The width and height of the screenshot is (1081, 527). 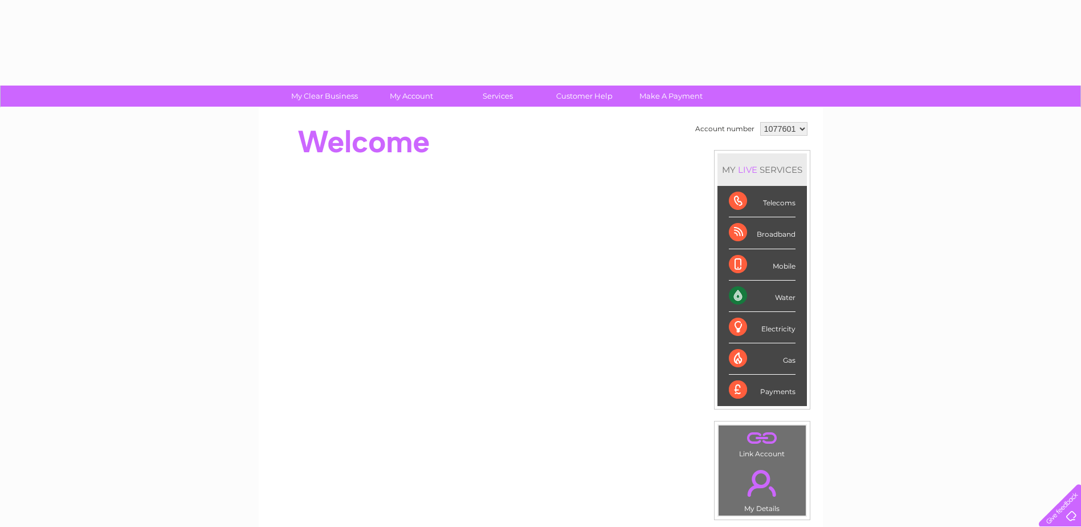 I want to click on div: Broadband, so click(x=762, y=233).